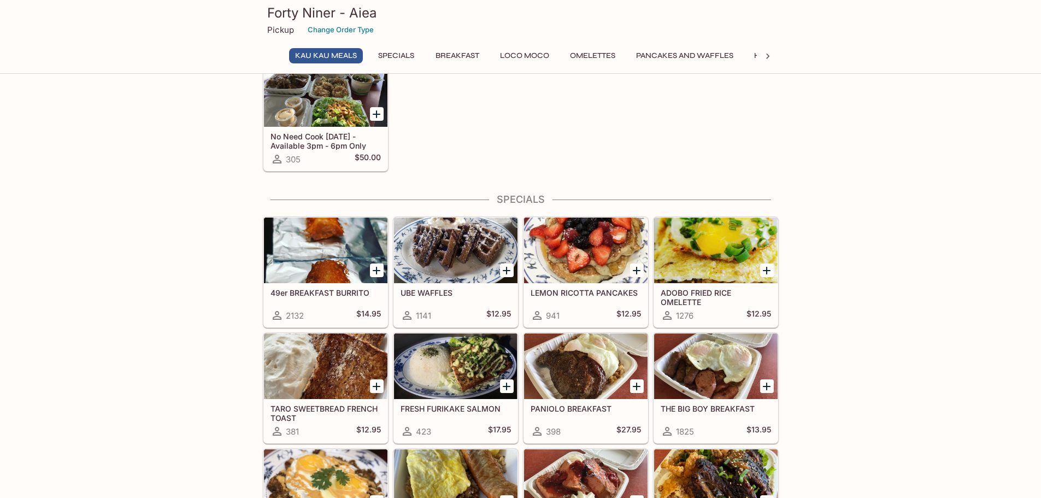 The image size is (1041, 498). Describe the element at coordinates (586, 388) in the screenshot. I see `a: PANIOLO BREAKFAST398$27.95` at that location.